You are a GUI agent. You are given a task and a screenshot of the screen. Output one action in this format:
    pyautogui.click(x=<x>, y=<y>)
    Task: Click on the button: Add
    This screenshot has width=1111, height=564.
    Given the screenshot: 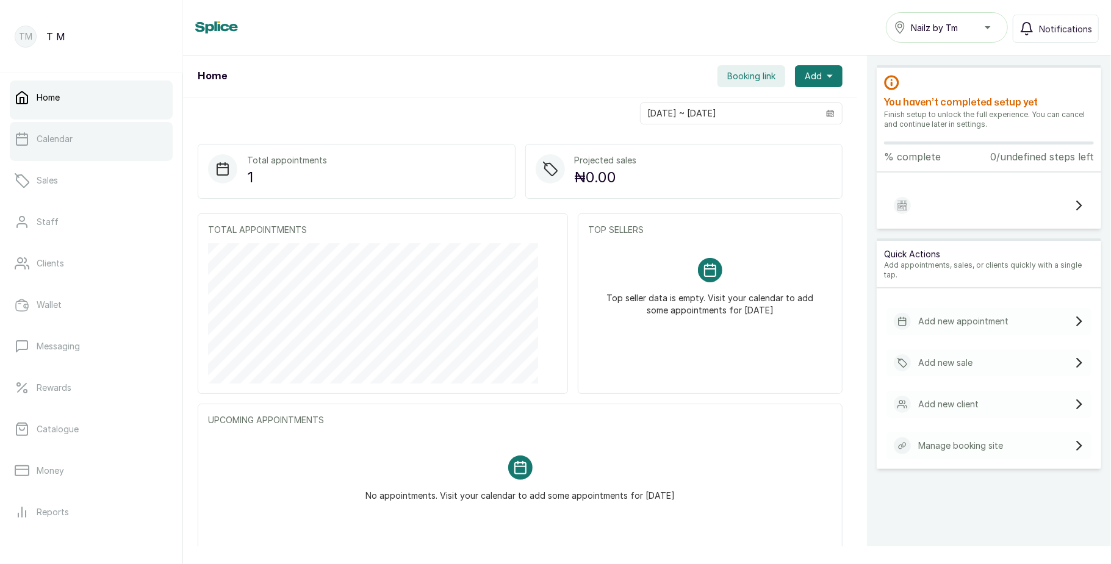 What is the action you would take?
    pyautogui.click(x=818, y=76)
    